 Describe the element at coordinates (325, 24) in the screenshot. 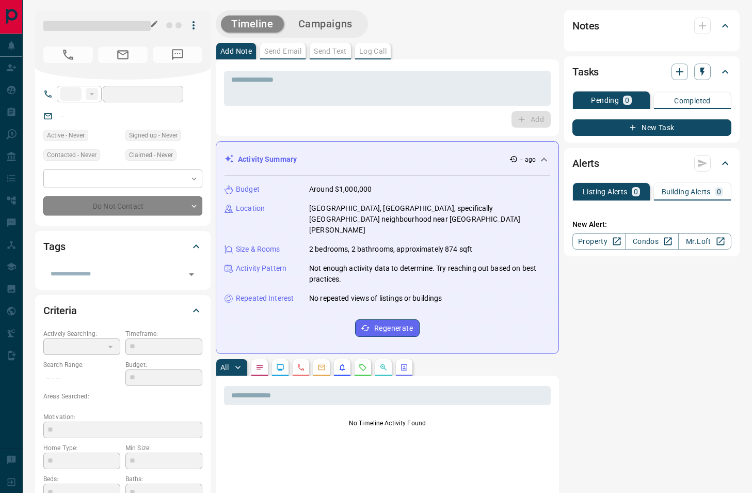

I see `button: Campaigns` at that location.